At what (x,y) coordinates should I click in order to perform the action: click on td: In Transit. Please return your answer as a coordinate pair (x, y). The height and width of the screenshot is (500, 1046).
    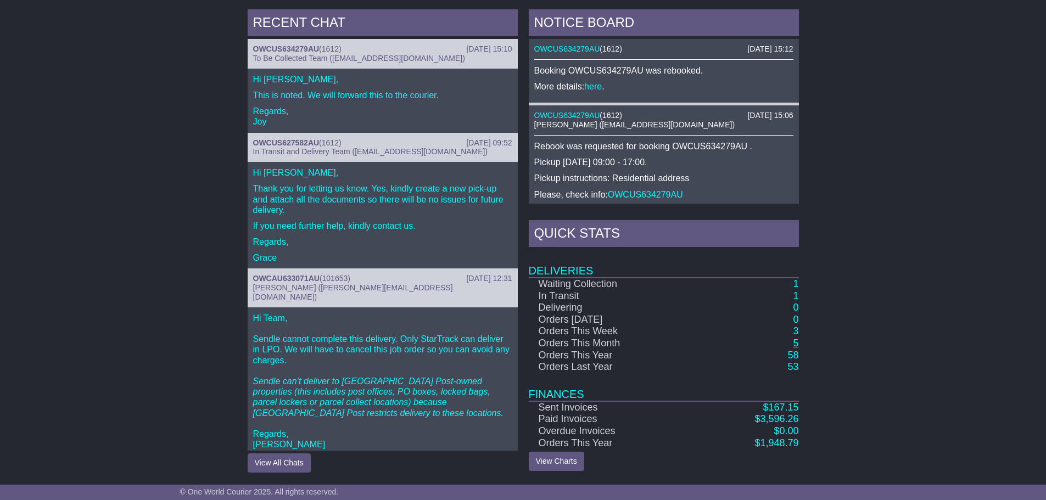
    Looking at the image, I should click on (614, 296).